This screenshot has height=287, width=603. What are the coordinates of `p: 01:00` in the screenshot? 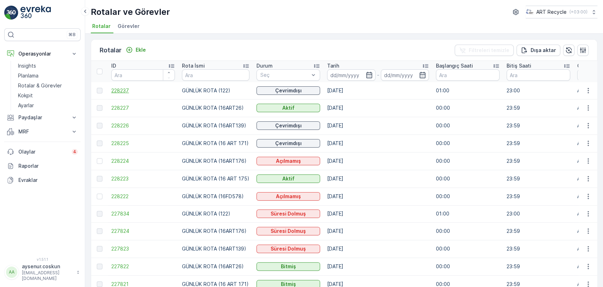 It's located at (468, 214).